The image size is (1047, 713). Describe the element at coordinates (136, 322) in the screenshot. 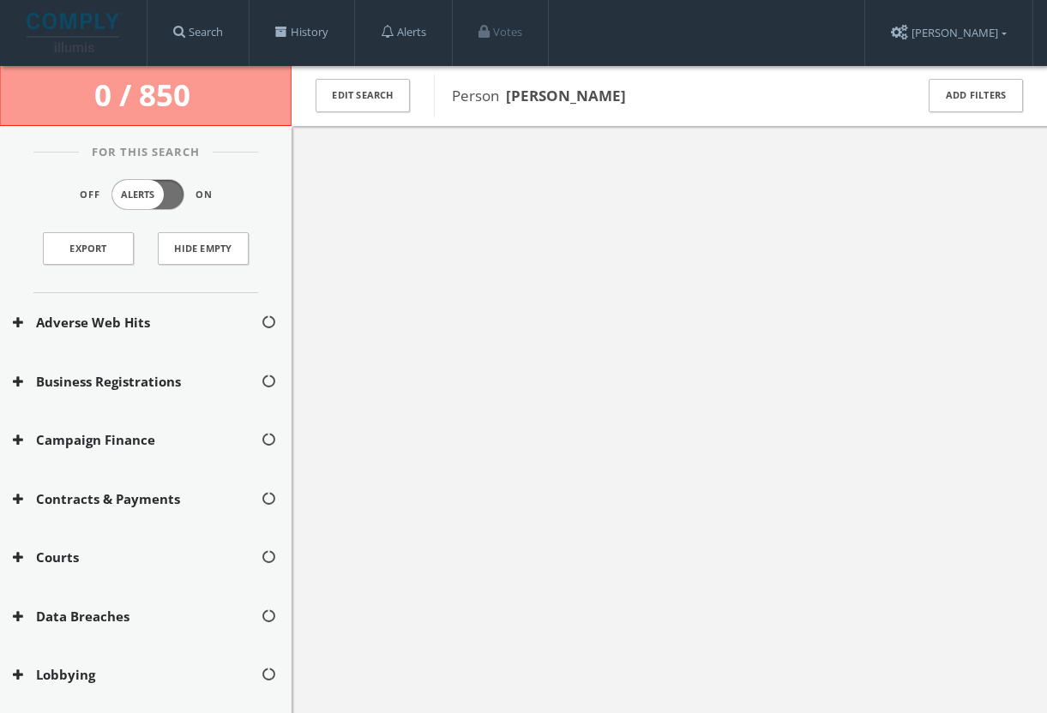

I see `button: Adverse Web Hits` at that location.